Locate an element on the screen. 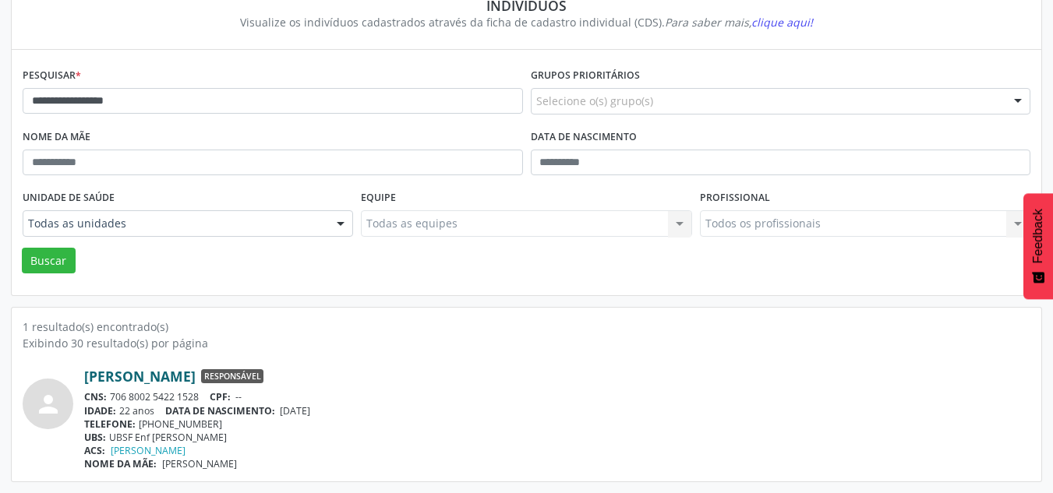 This screenshot has height=493, width=1053. span: CPF: is located at coordinates (220, 397).